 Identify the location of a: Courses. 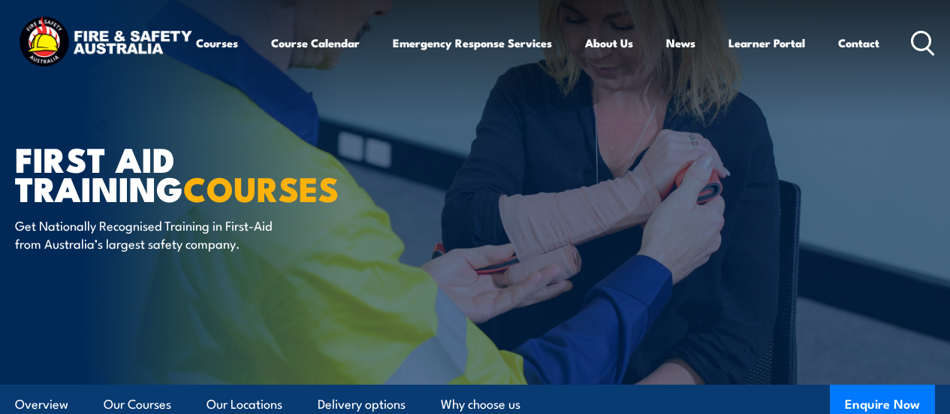
(217, 43).